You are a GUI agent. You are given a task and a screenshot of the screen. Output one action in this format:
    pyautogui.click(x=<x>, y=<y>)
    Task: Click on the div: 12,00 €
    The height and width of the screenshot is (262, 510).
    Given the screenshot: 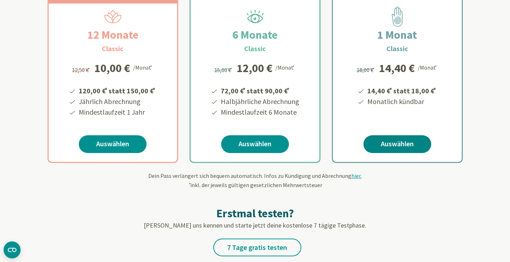 What is the action you would take?
    pyautogui.click(x=254, y=68)
    